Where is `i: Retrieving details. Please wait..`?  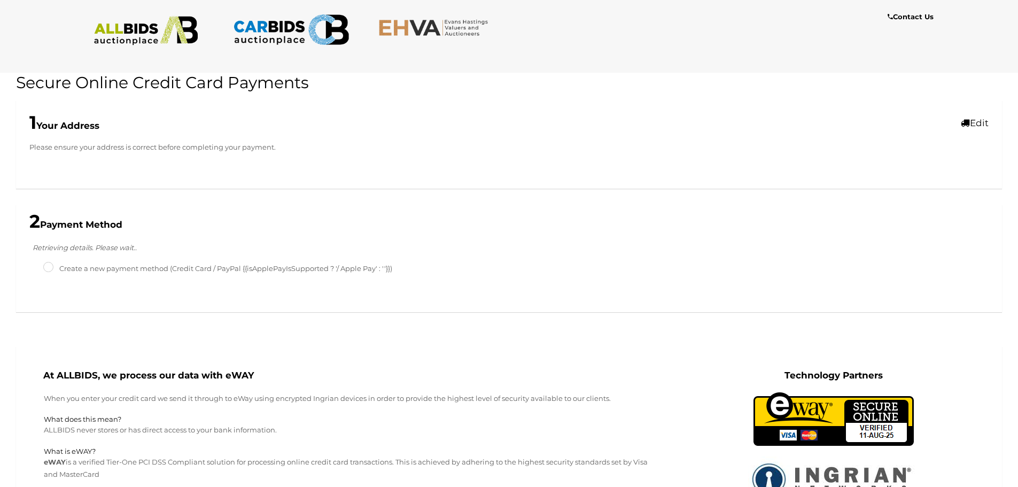
i: Retrieving details. Please wait.. is located at coordinates (84, 248).